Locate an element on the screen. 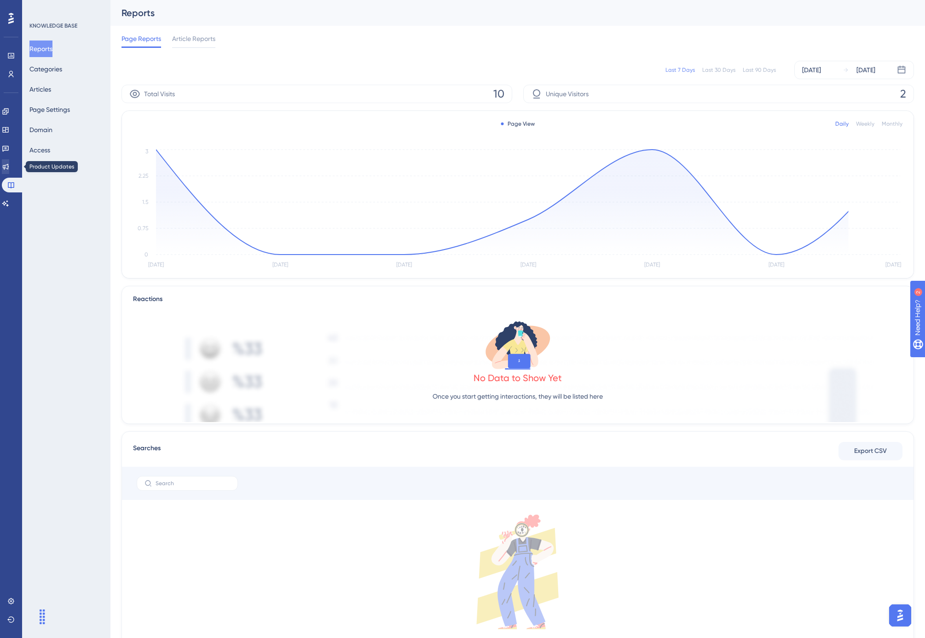 This screenshot has width=925, height=638. div: 2 is located at coordinates (65, 8).